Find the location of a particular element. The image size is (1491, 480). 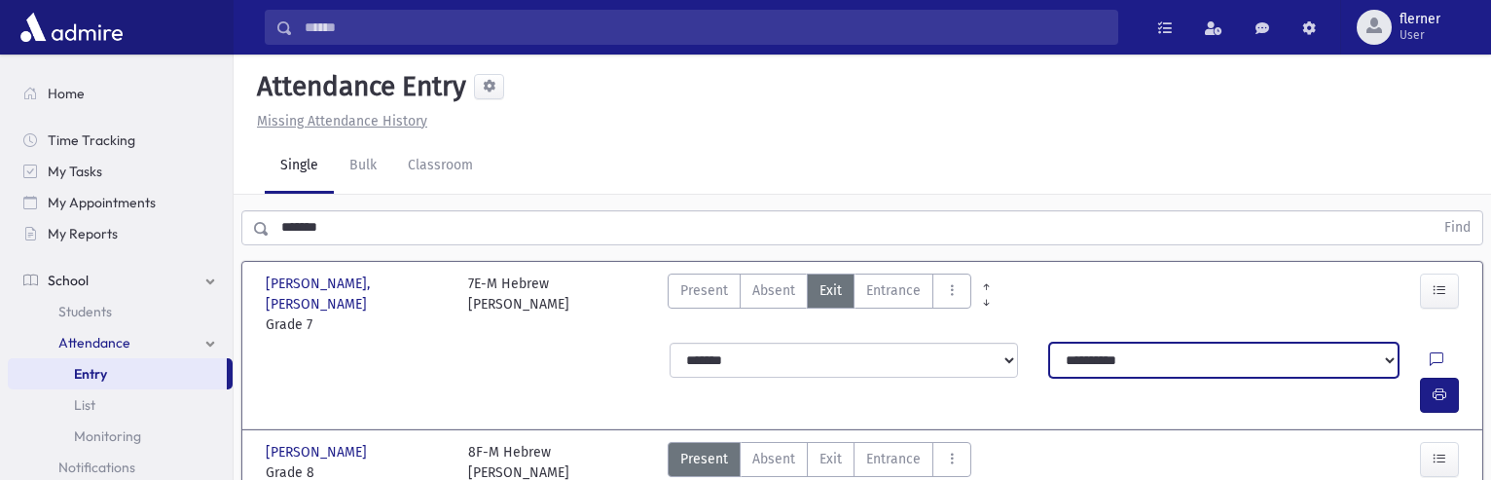

span: Attendance is located at coordinates (94, 343).